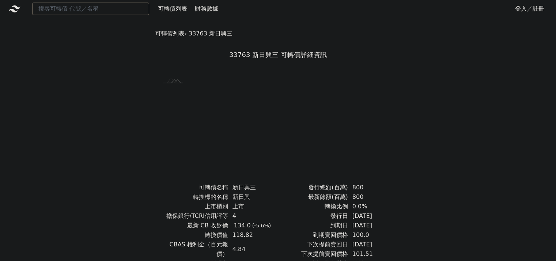  Describe the element at coordinates (193, 226) in the screenshot. I see `td: 最新 CB 收盤價` at that location.